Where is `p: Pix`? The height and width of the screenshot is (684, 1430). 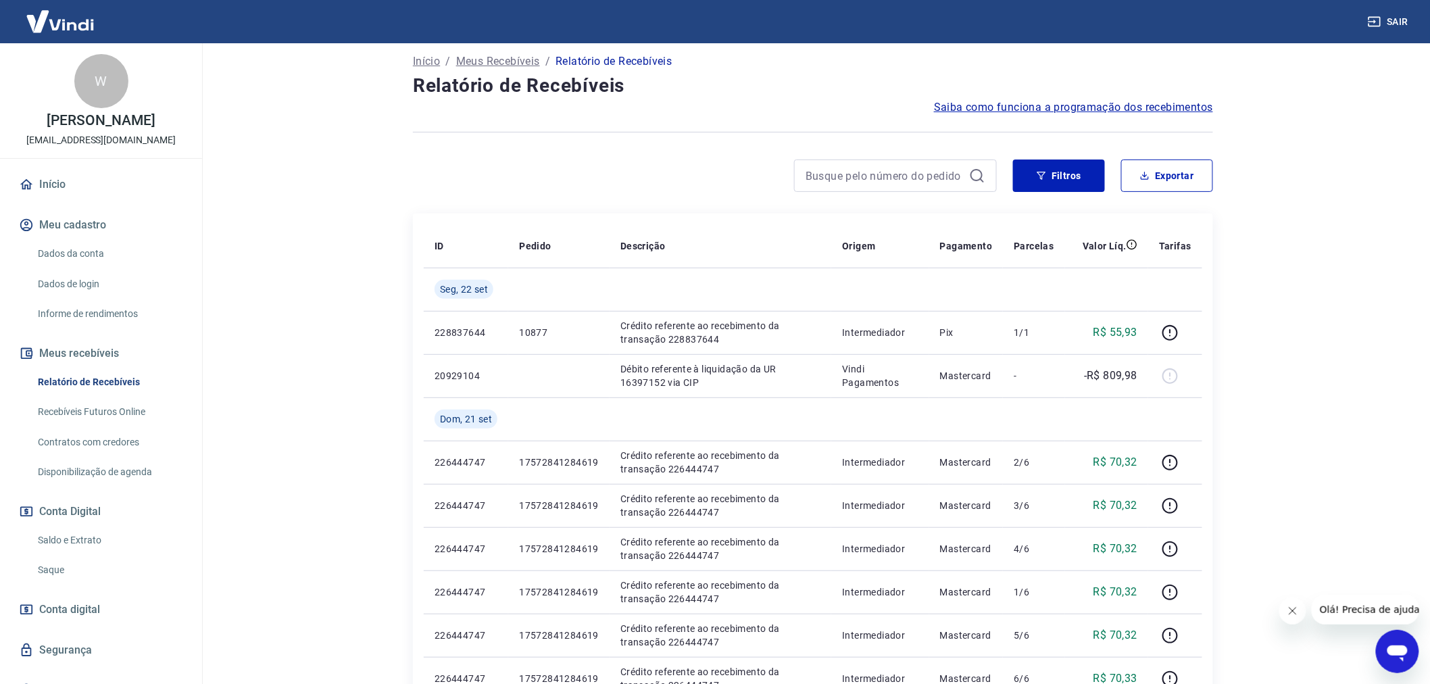
p: Pix is located at coordinates (966, 332).